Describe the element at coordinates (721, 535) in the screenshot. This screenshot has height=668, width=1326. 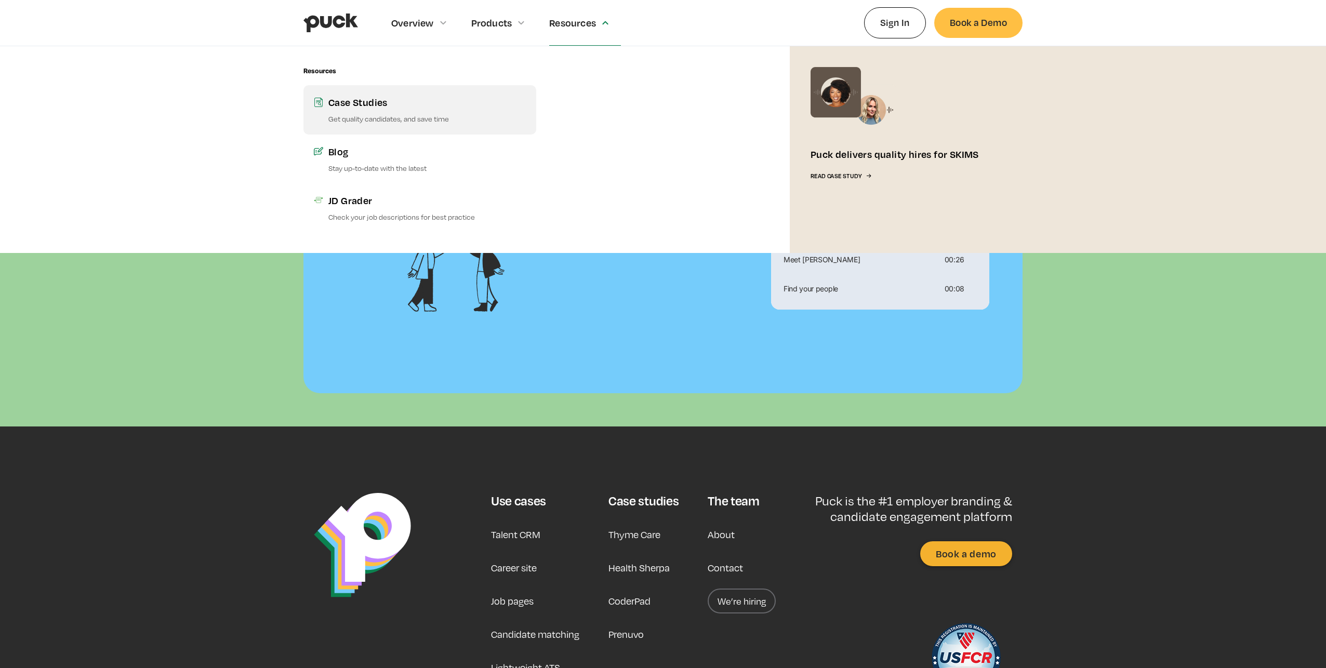
I see `a: About` at that location.